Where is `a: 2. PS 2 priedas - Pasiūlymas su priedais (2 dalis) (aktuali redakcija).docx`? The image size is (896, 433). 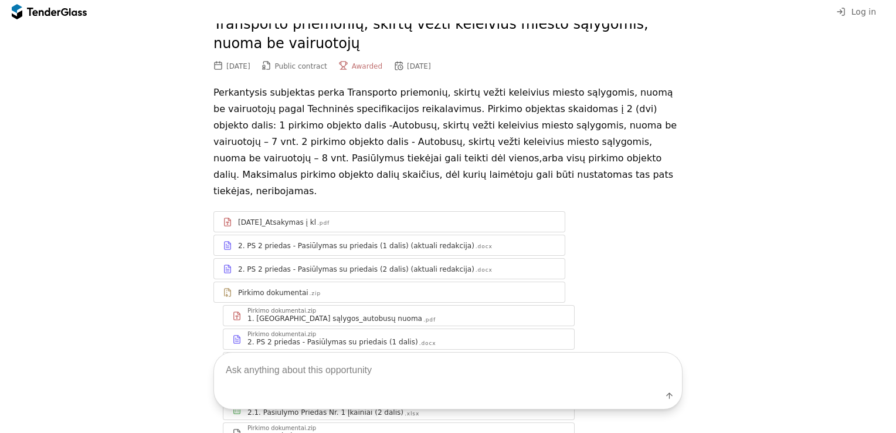
a: 2. PS 2 priedas - Pasiūlymas su priedais (2 dalis) (aktuali redakcija).docx is located at coordinates (389, 268).